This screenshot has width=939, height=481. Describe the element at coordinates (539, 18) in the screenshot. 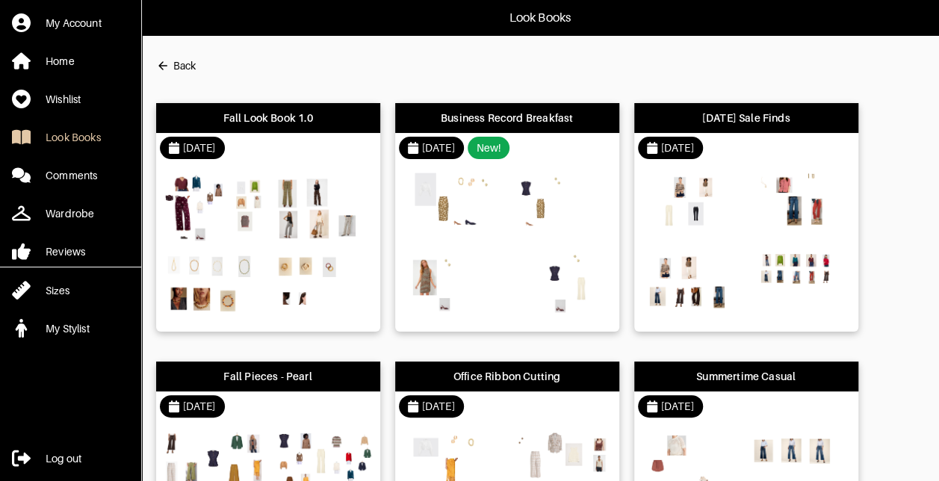

I see `p: Look Books` at that location.